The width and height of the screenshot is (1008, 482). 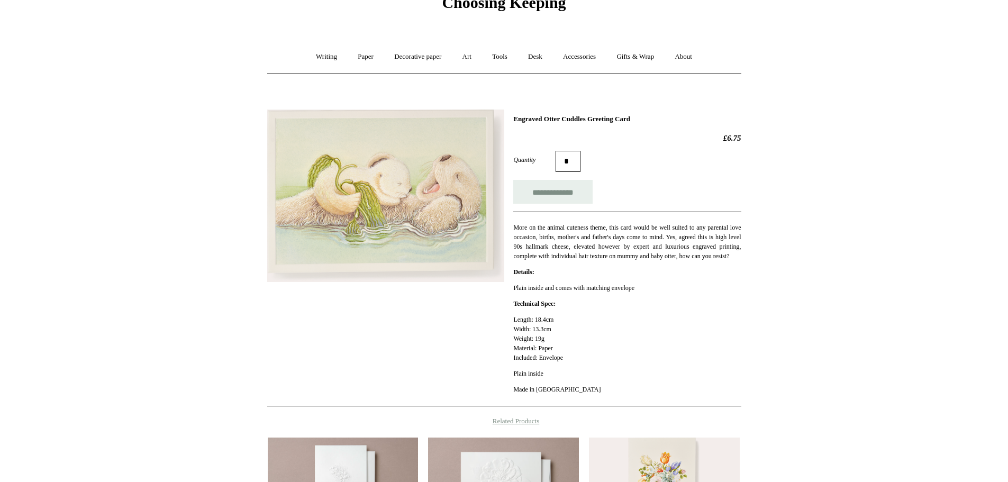 What do you see at coordinates (683, 57) in the screenshot?
I see `a: About` at bounding box center [683, 57].